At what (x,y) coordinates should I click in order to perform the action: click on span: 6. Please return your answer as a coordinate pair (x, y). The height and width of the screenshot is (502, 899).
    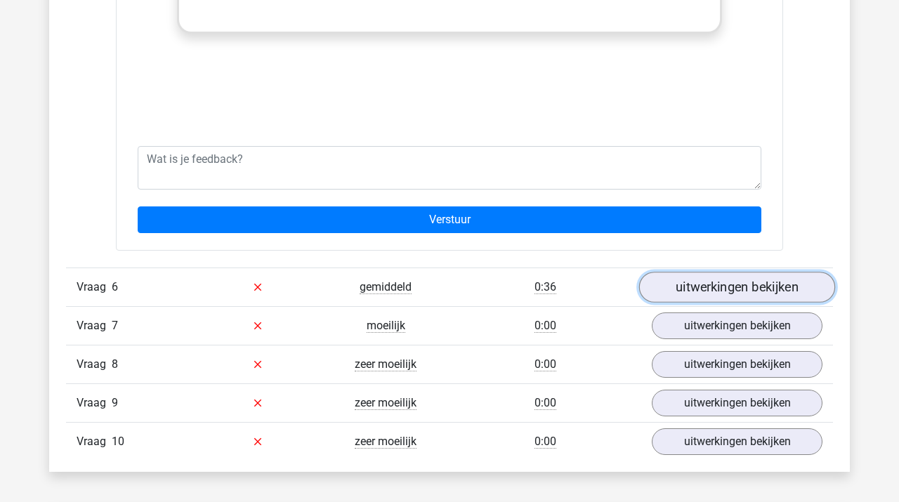
    Looking at the image, I should click on (114, 287).